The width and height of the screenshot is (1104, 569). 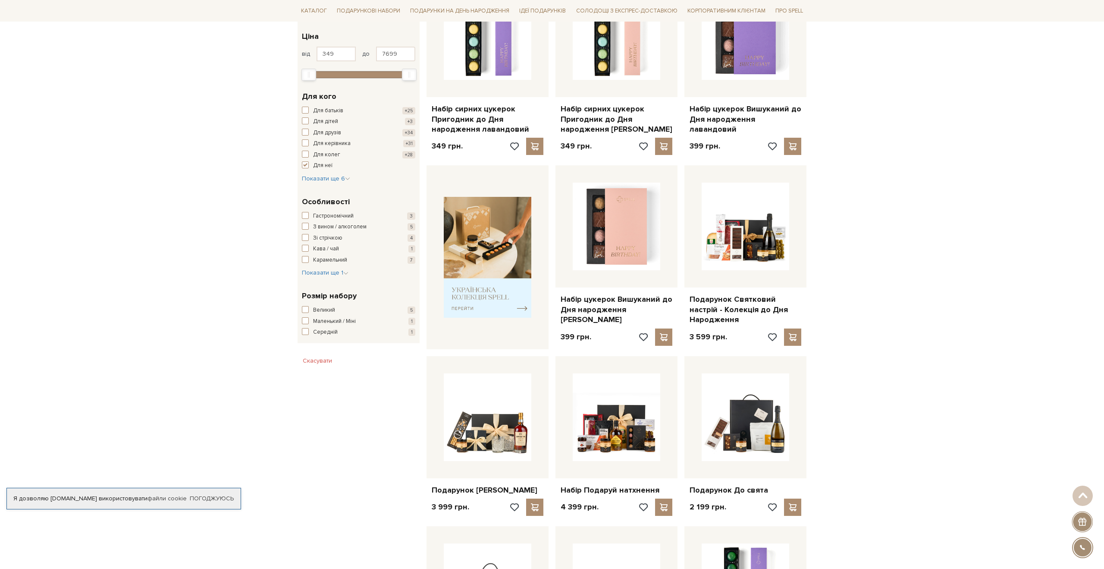 I want to click on a: Набір Подаруй натхнення, so click(x=616, y=490).